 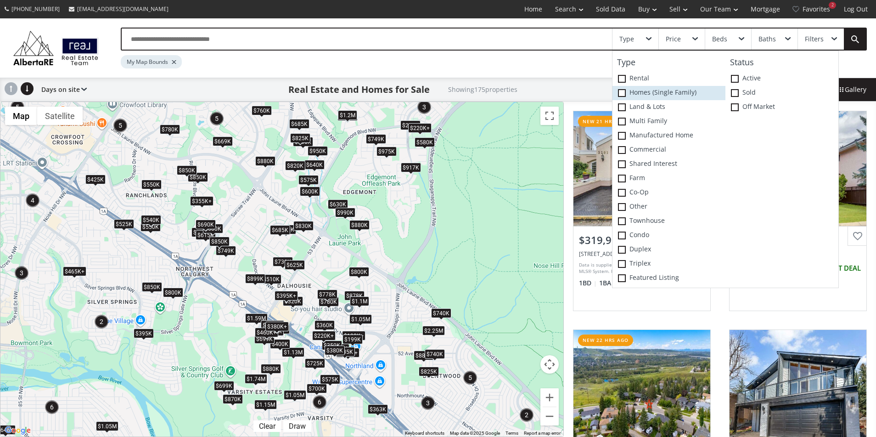 What do you see at coordinates (782, 107) in the screenshot?
I see `label: Off Market` at bounding box center [782, 107].